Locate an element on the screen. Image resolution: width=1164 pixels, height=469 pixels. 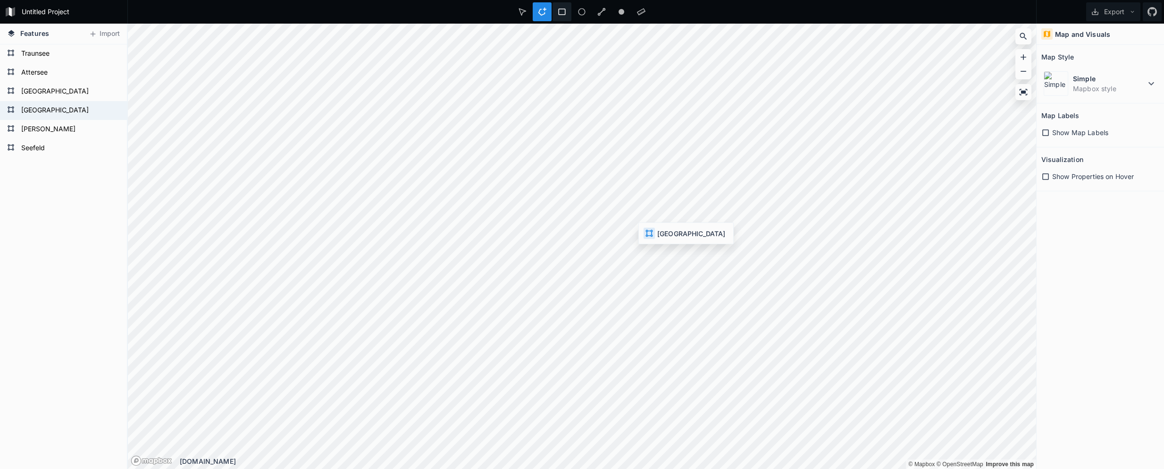
h2: Visualization is located at coordinates (1062, 159).